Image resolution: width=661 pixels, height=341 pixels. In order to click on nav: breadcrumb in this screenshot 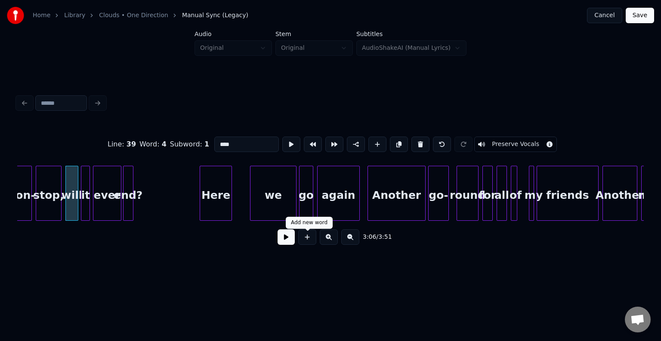, I will do `click(140, 15)`.